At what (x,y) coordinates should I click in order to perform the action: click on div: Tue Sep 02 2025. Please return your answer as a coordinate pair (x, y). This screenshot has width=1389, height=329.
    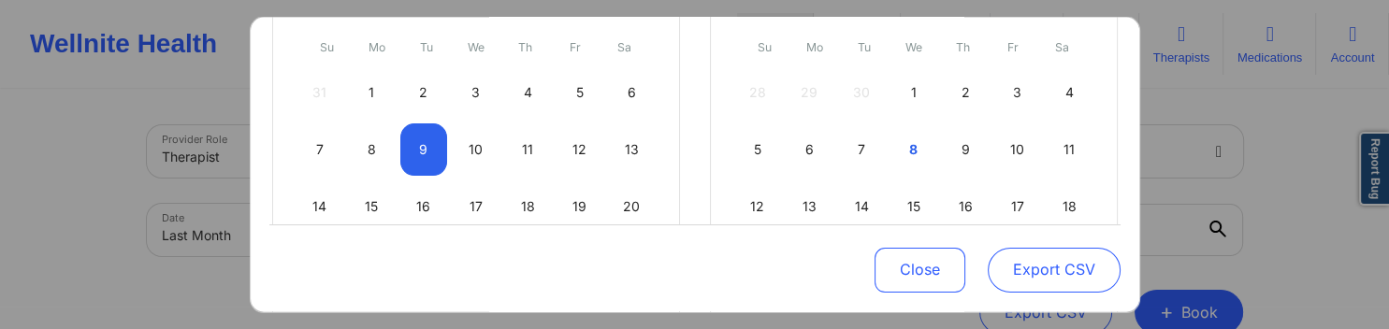
    Looking at the image, I should click on (424, 92).